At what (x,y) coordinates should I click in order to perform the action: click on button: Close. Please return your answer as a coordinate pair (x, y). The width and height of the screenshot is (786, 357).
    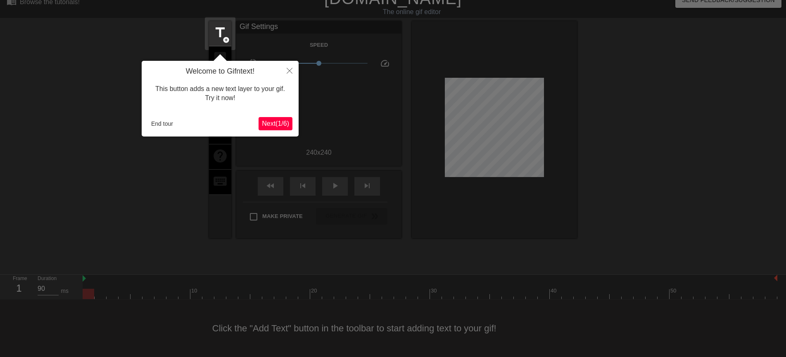
    Looking at the image, I should click on (290, 70).